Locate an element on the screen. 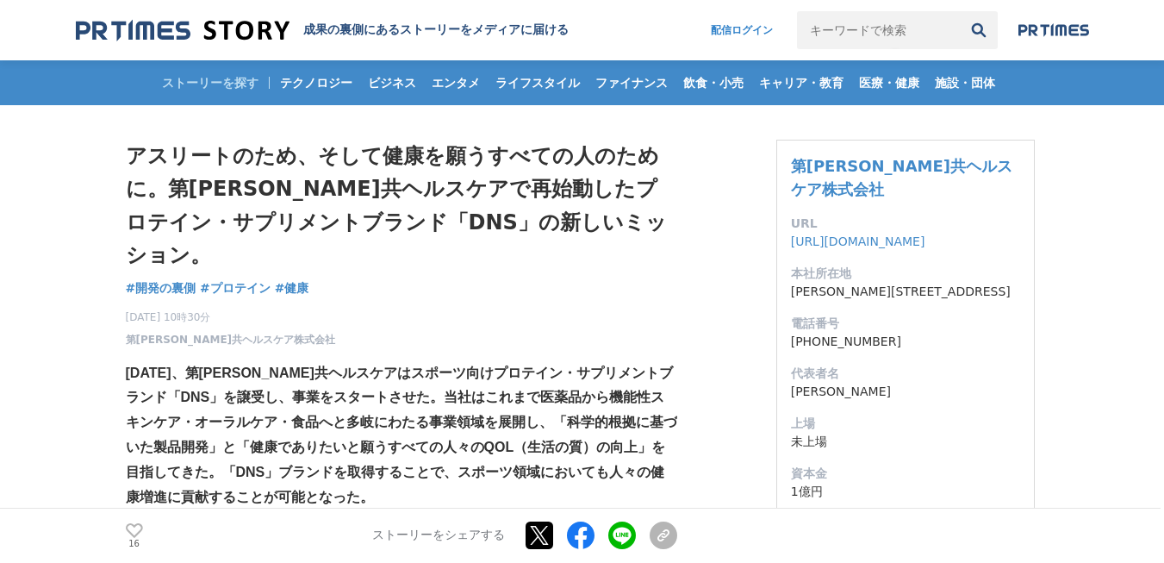 Image resolution: width=1164 pixels, height=563 pixels. a: エンタメ is located at coordinates (456, 83).